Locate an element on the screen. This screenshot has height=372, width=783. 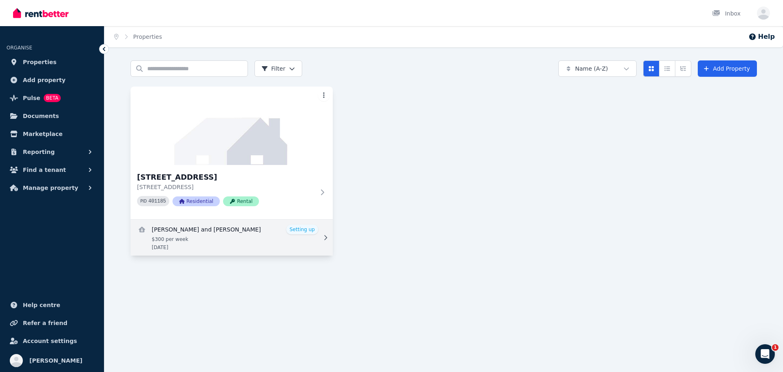
div: Inbox is located at coordinates (727, 13).